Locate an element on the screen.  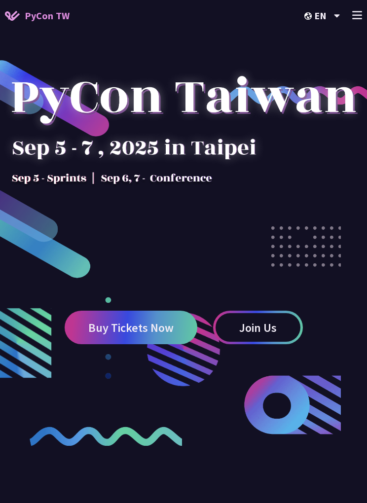
span: PyCon TW is located at coordinates (47, 16).